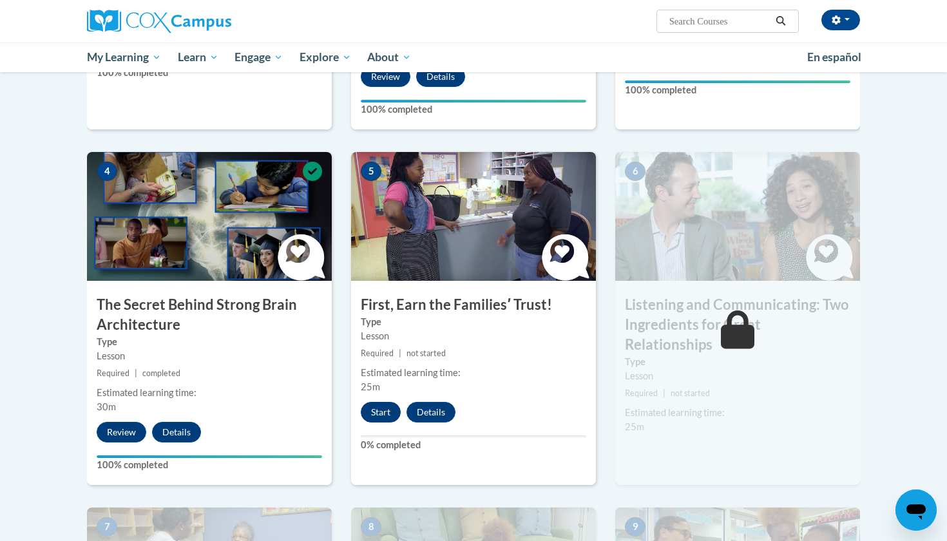  What do you see at coordinates (473, 57) in the screenshot?
I see `div: Main menu` at bounding box center [473, 57].